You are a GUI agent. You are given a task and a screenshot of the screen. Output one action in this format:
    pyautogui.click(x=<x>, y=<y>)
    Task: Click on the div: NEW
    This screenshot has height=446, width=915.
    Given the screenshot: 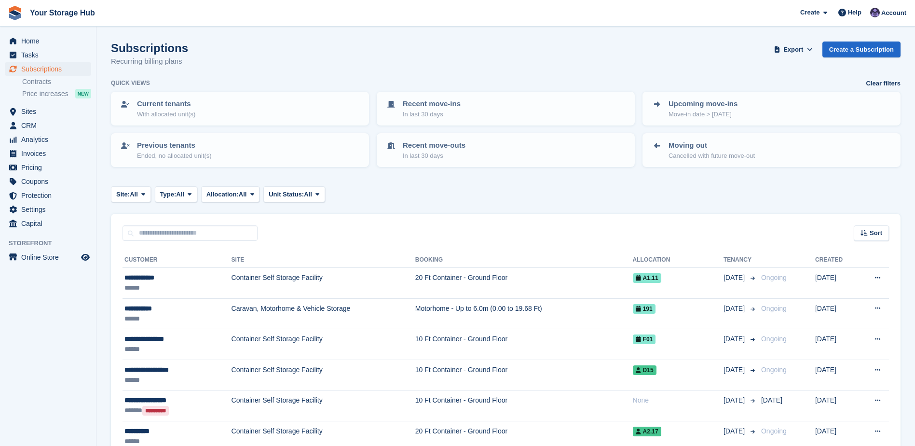 What is the action you would take?
    pyautogui.click(x=83, y=94)
    